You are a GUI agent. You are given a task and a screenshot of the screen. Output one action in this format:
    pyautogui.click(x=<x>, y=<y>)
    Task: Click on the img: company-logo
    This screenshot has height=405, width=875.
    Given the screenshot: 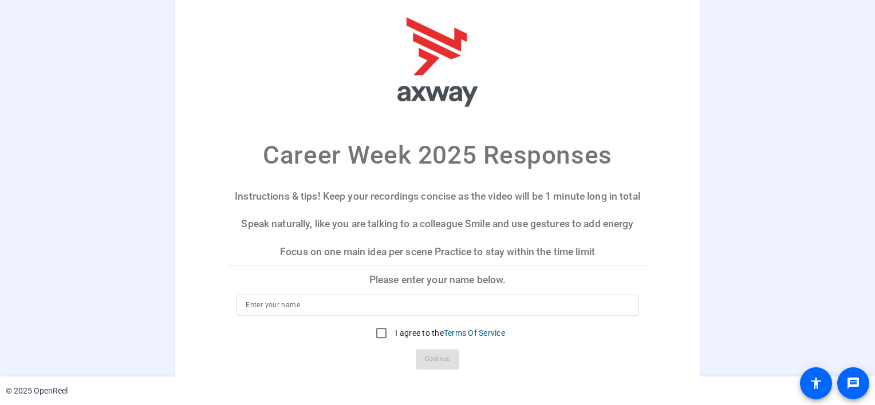 What is the action you would take?
    pyautogui.click(x=438, y=62)
    